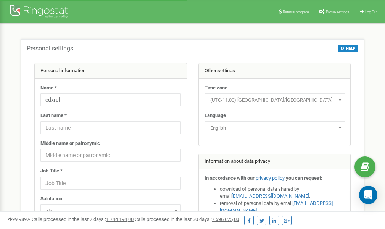 Image resolution: width=385 pixels, height=229 pixels. Describe the element at coordinates (282, 206) in the screenshot. I see `li: removal of personal data by email ,` at that location.